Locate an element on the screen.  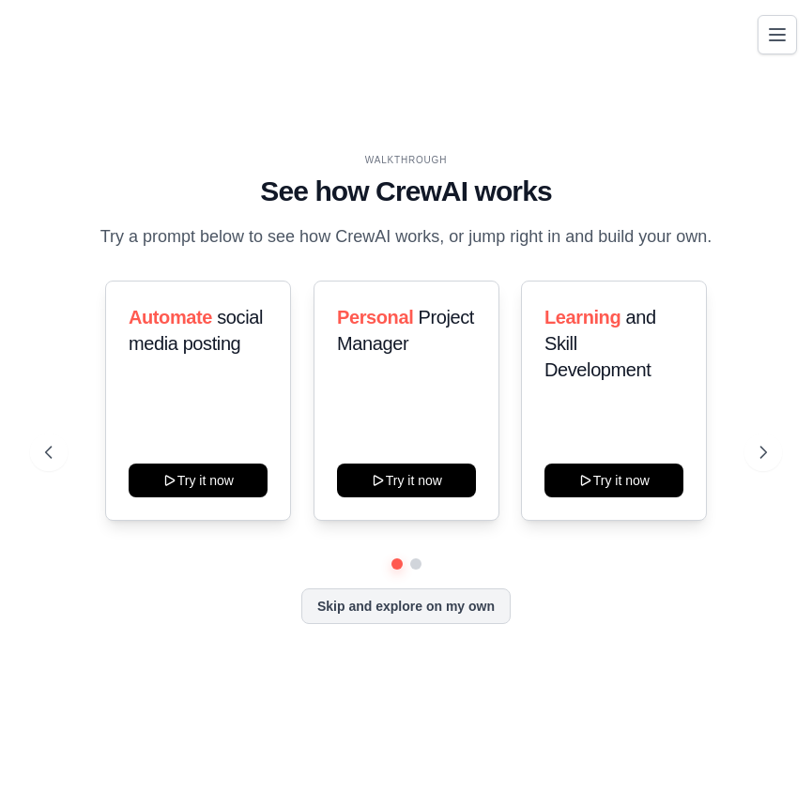
span: Learning is located at coordinates (582, 317).